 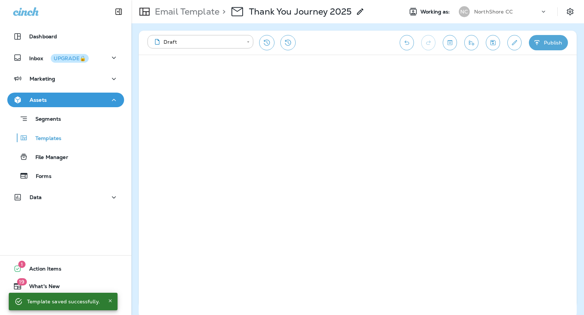 I want to click on span: Working as:, so click(x=436, y=12).